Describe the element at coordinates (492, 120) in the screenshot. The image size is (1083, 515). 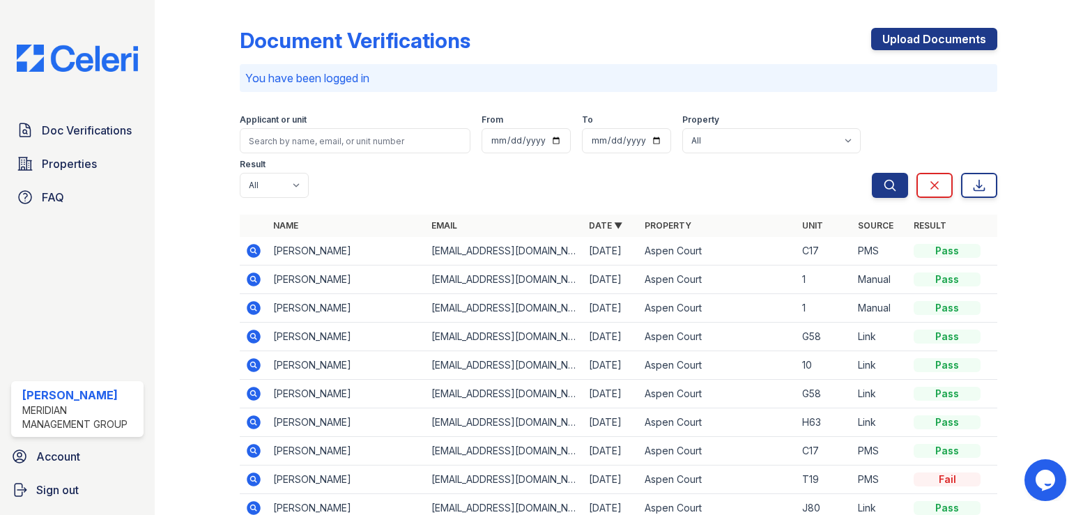
I see `label: From` at that location.